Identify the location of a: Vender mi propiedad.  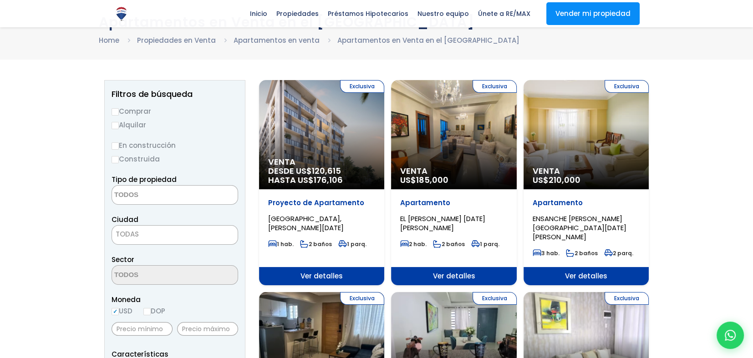
(593, 14).